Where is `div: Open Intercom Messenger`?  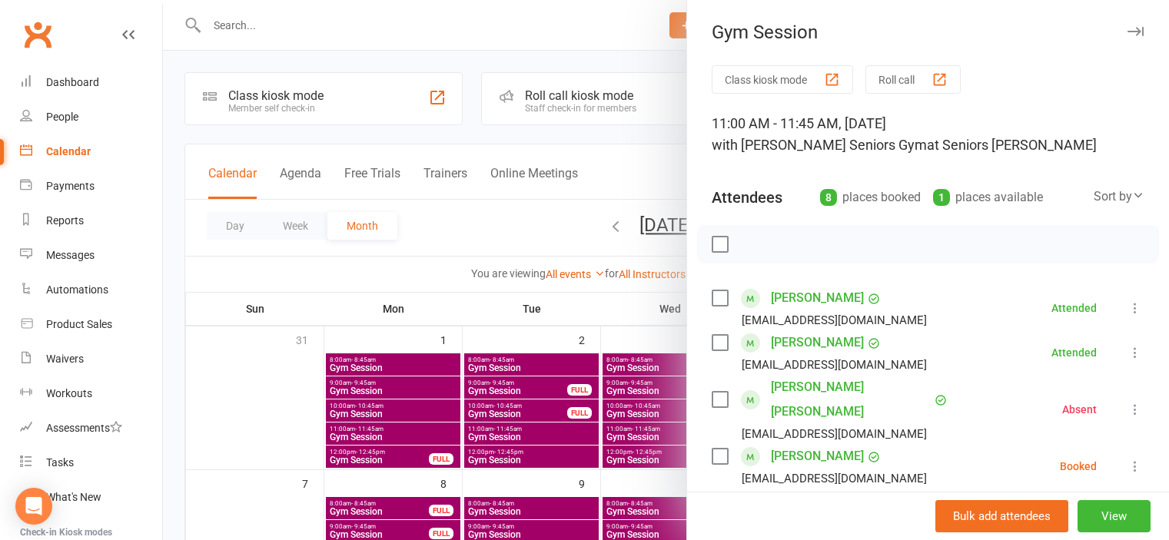 div: Open Intercom Messenger is located at coordinates (34, 506).